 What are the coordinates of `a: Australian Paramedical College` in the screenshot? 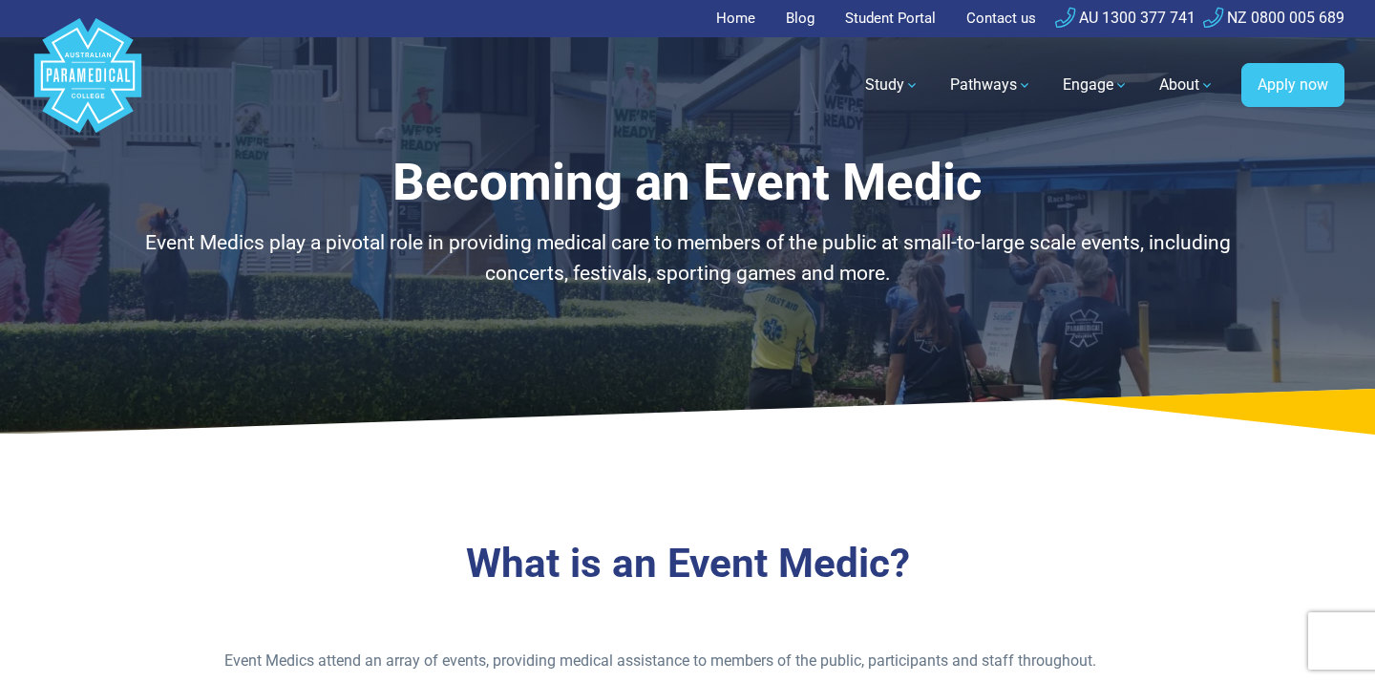 It's located at (88, 85).